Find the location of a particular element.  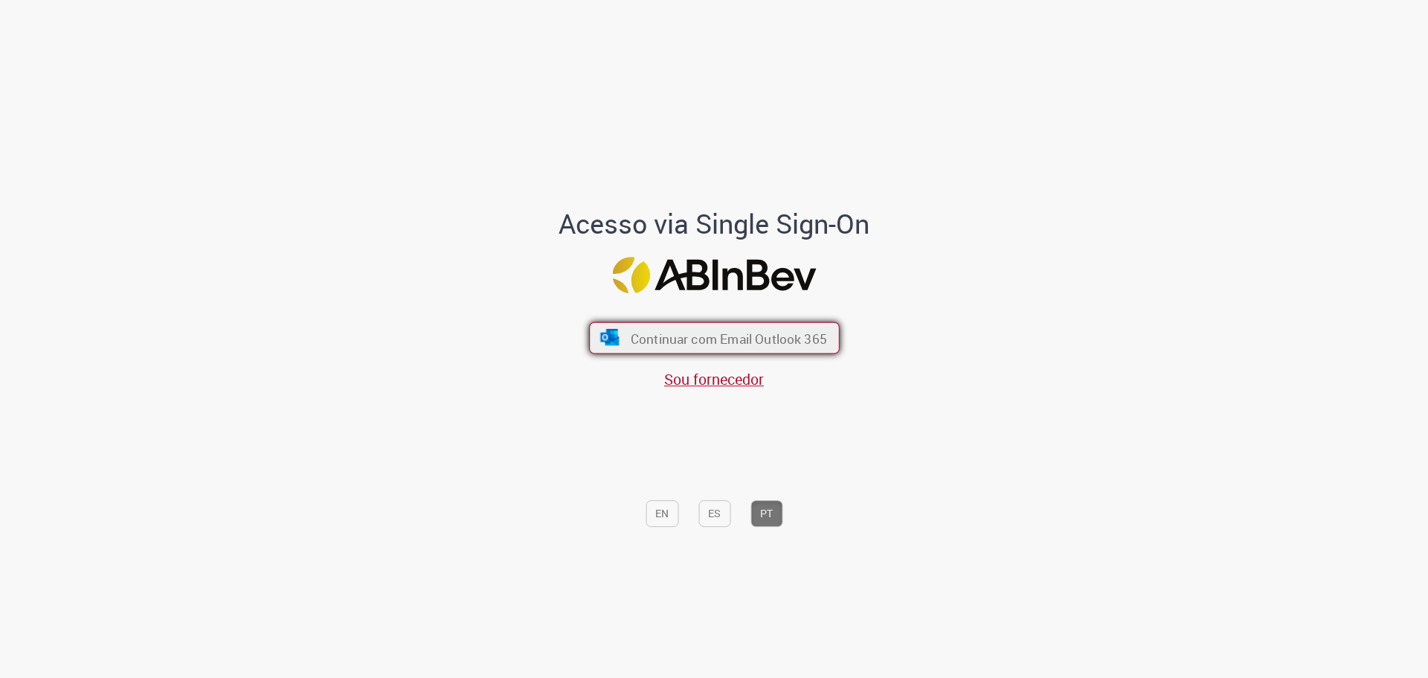

font: Sou fornecedor is located at coordinates (714, 379).